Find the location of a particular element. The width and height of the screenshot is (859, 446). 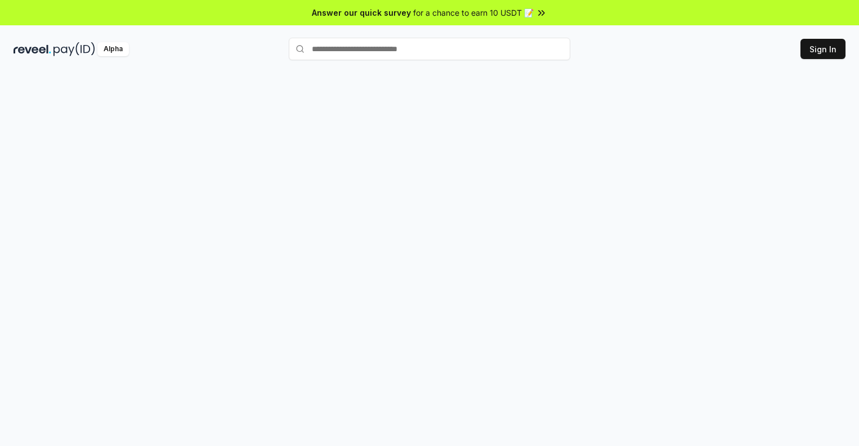

span: Answer our quick survey is located at coordinates (361, 12).